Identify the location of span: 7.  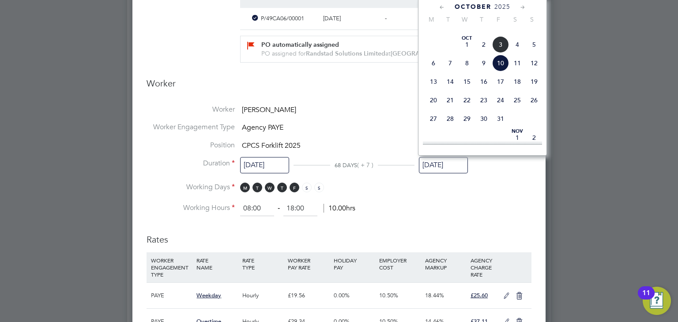
(451, 63).